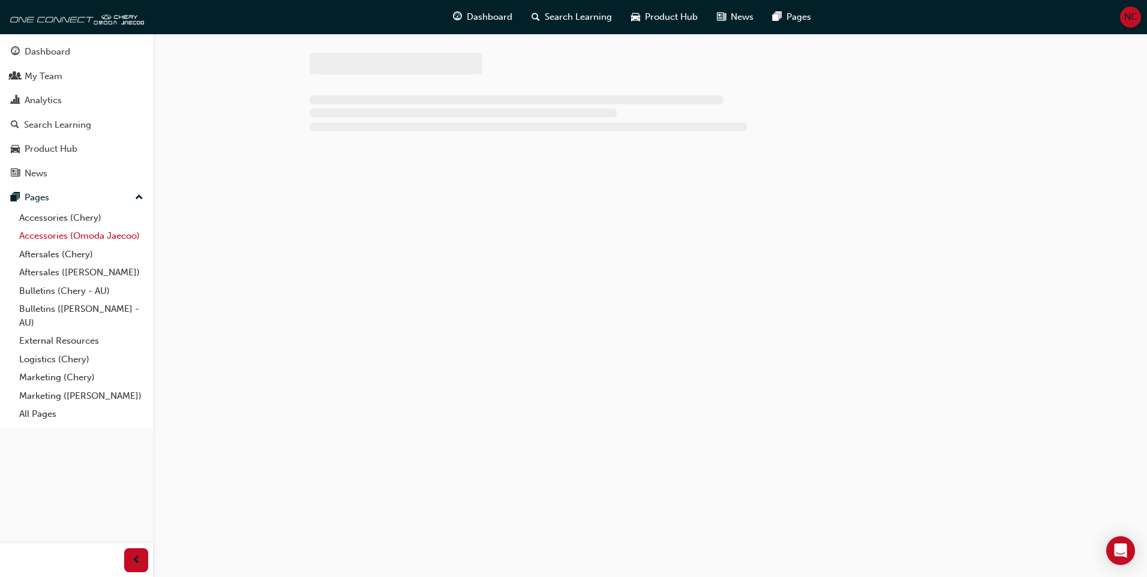 The height and width of the screenshot is (577, 1147). I want to click on div: News, so click(36, 173).